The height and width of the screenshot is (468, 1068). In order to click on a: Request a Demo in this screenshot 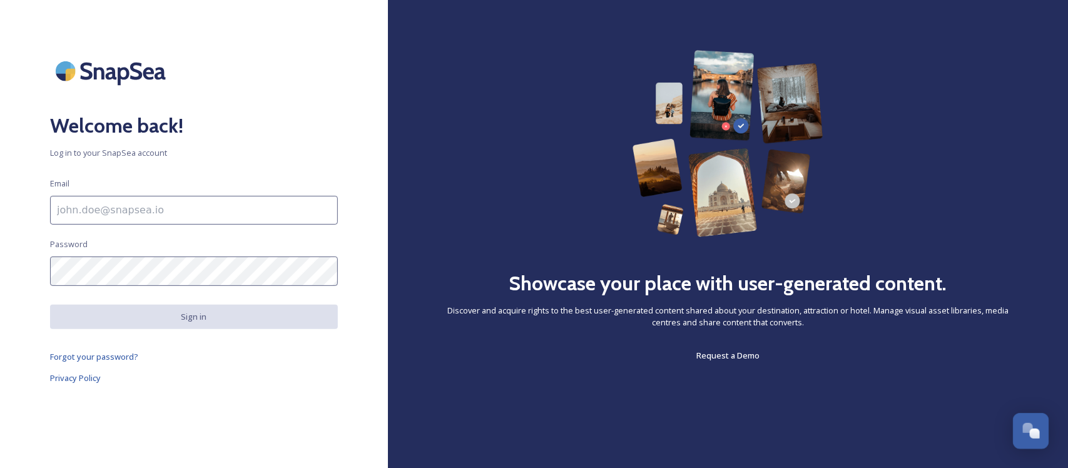, I will do `click(728, 355)`.